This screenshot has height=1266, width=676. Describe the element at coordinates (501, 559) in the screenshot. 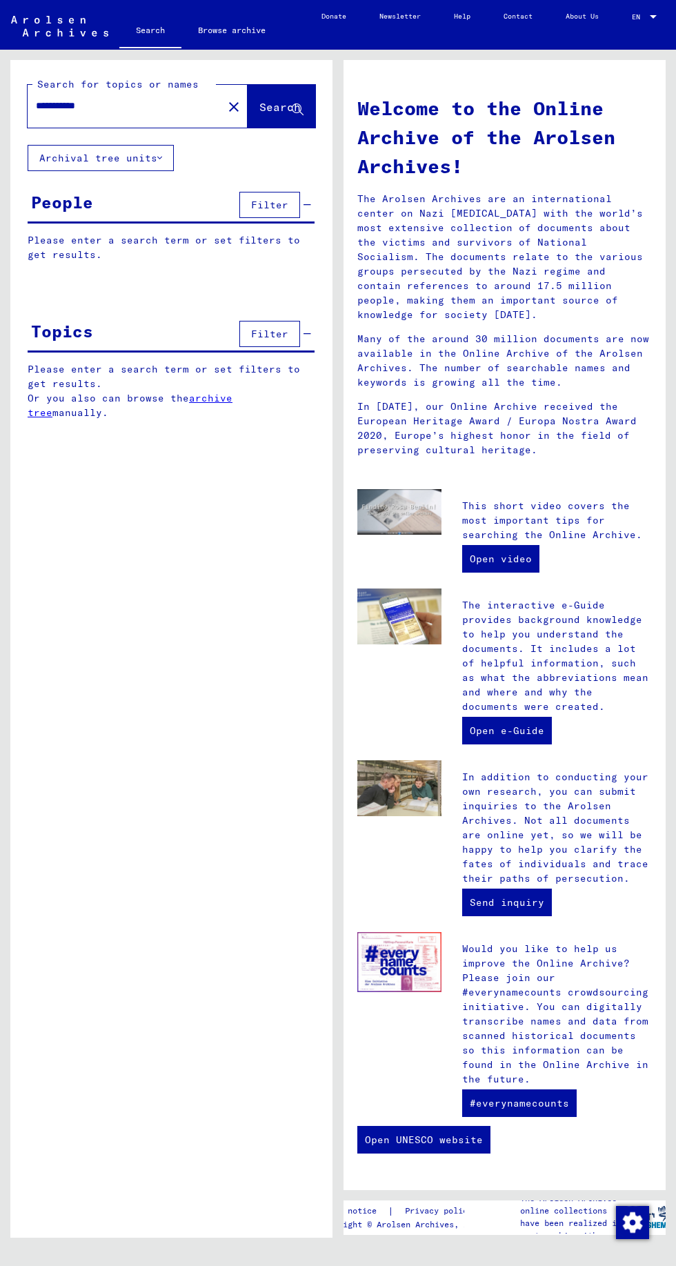

I see `a: Open video` at that location.